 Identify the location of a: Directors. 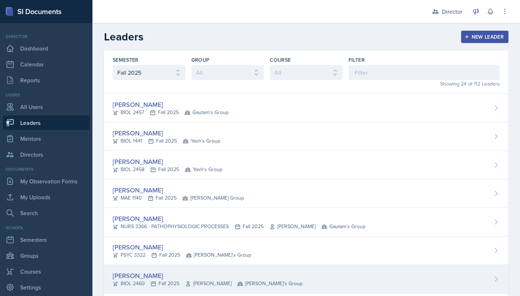
(46, 155).